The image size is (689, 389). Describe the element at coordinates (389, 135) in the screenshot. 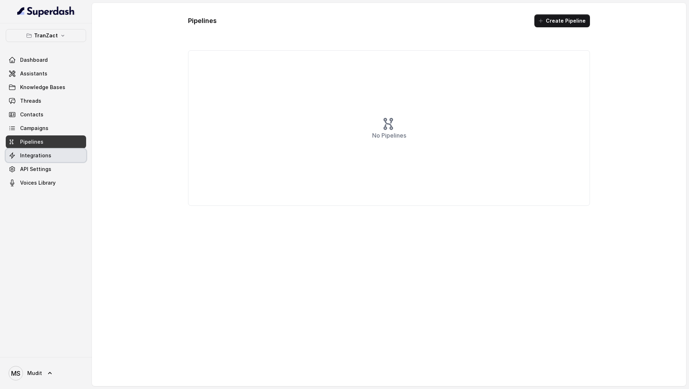

I see `p: No Pipelines` at that location.